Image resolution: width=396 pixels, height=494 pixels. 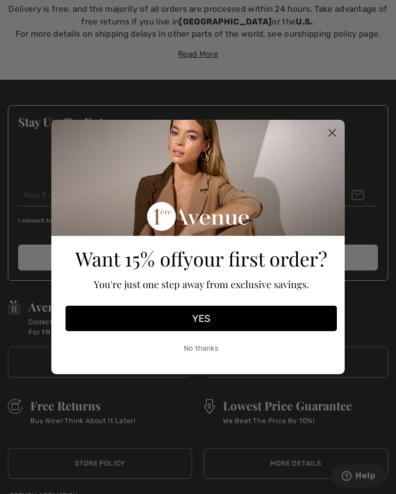 What do you see at coordinates (32, 11) in the screenshot?
I see `span: Help` at bounding box center [32, 11].